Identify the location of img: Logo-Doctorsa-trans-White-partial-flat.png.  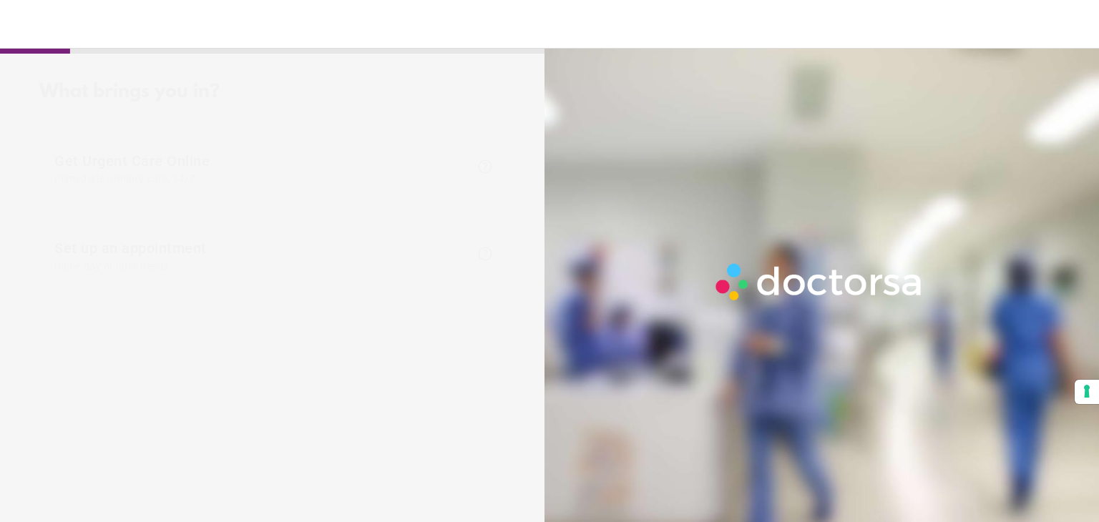
(819, 282).